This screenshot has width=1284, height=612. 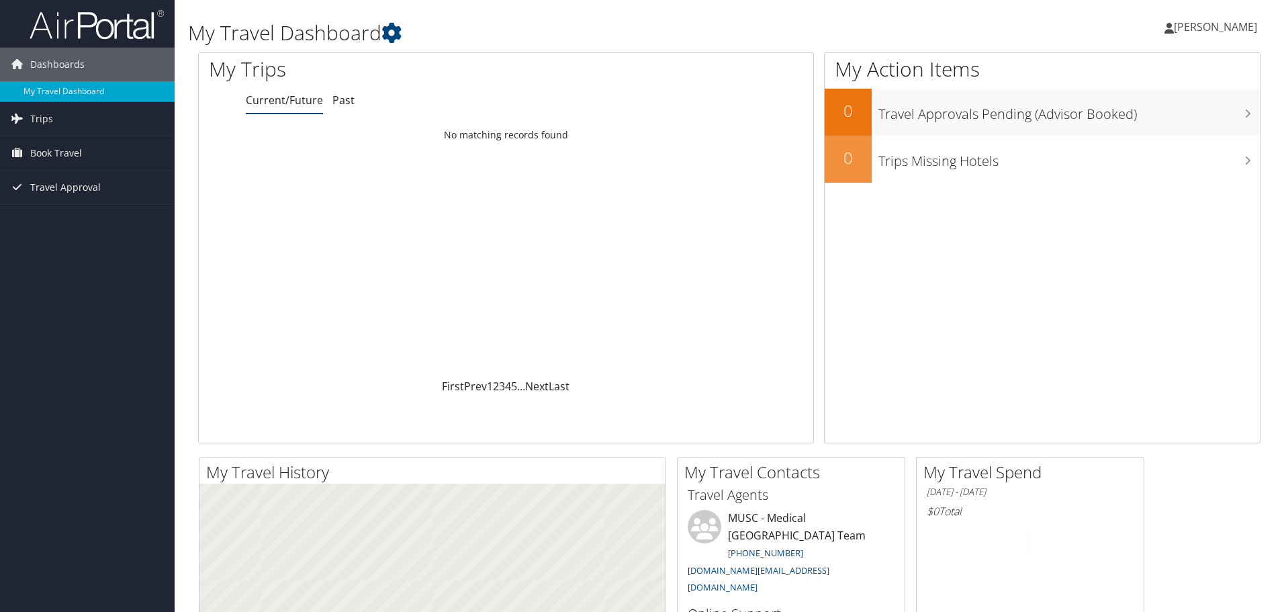 What do you see at coordinates (514, 386) in the screenshot?
I see `a: 5` at bounding box center [514, 386].